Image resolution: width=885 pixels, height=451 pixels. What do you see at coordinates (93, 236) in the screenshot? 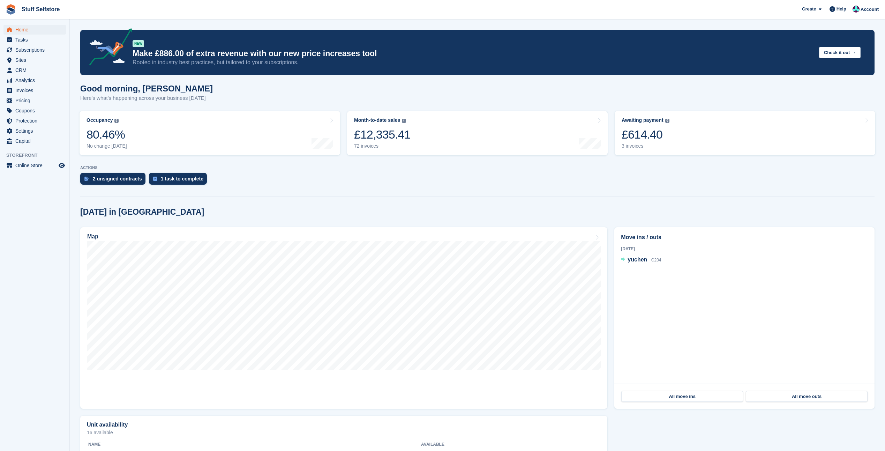
I see `h2: Map` at bounding box center [93, 236].